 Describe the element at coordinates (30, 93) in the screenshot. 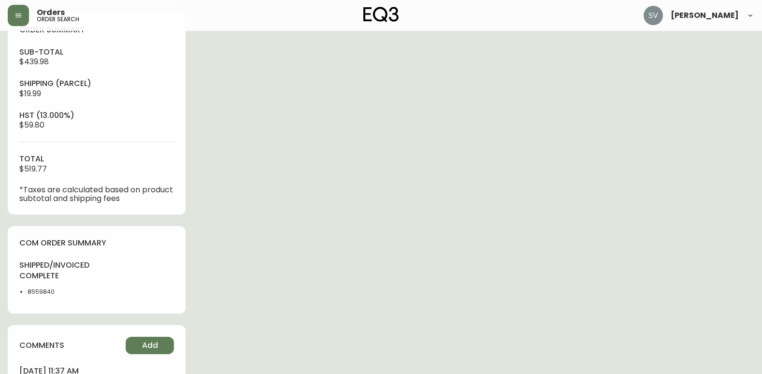

I see `span: $19.99` at that location.